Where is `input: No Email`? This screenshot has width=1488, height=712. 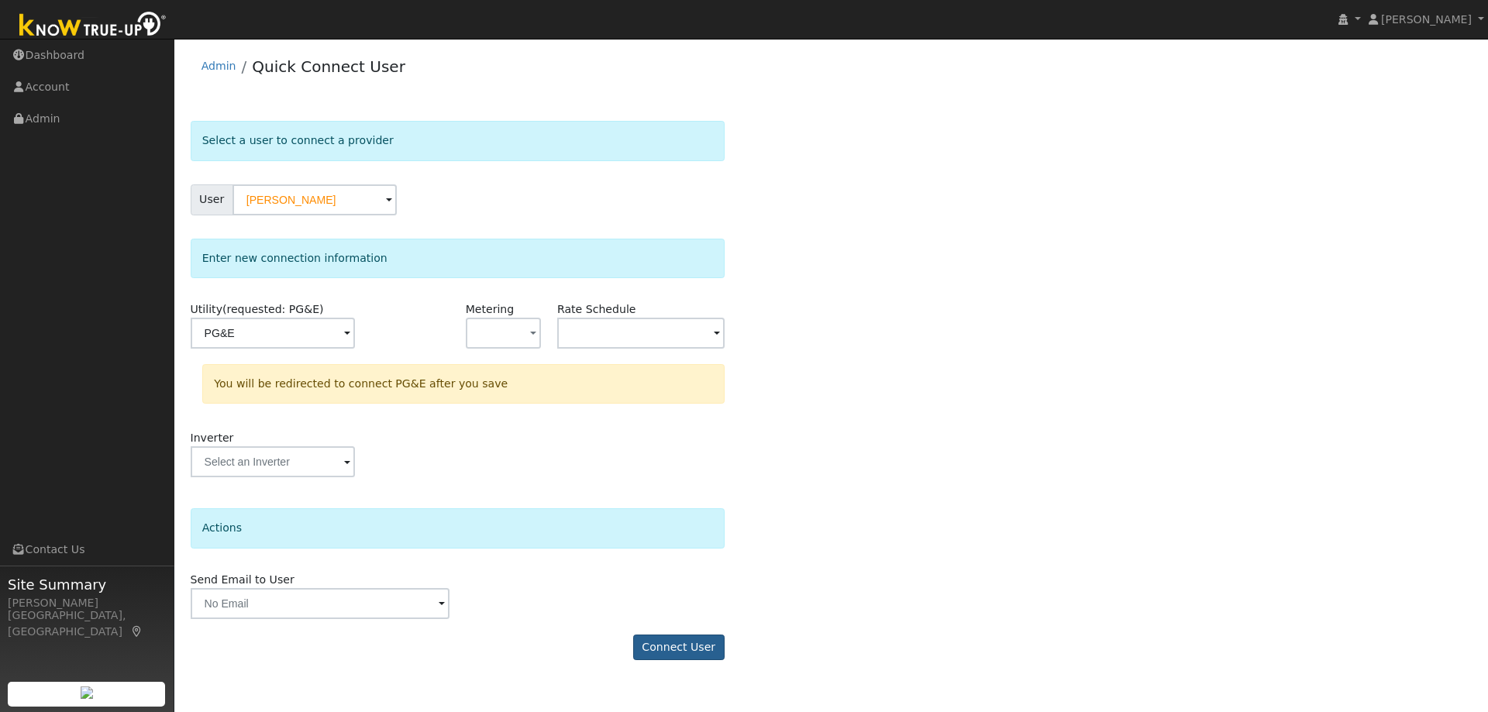 input: No Email is located at coordinates (320, 604).